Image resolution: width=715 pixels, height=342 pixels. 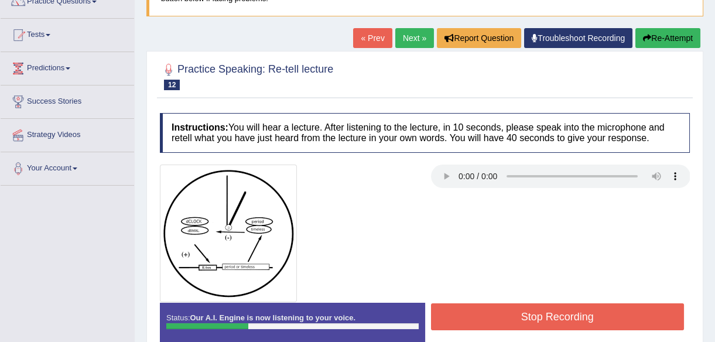 What do you see at coordinates (415, 38) in the screenshot?
I see `a: Next »` at bounding box center [415, 38].